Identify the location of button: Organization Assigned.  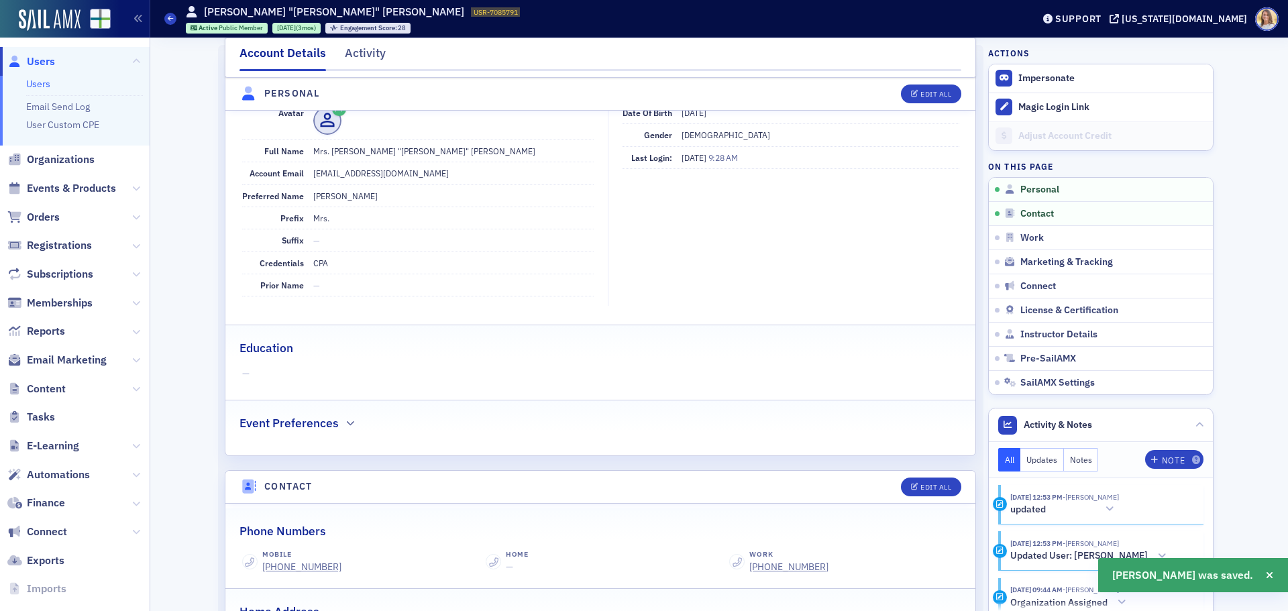
(1070, 602).